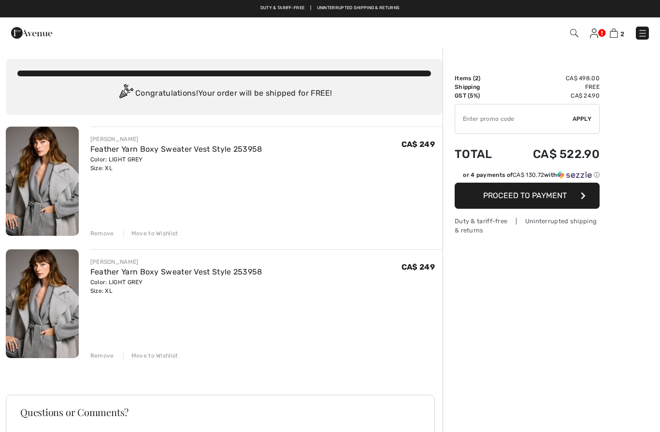  Describe the element at coordinates (575, 175) in the screenshot. I see `img: Sezzle` at that location.